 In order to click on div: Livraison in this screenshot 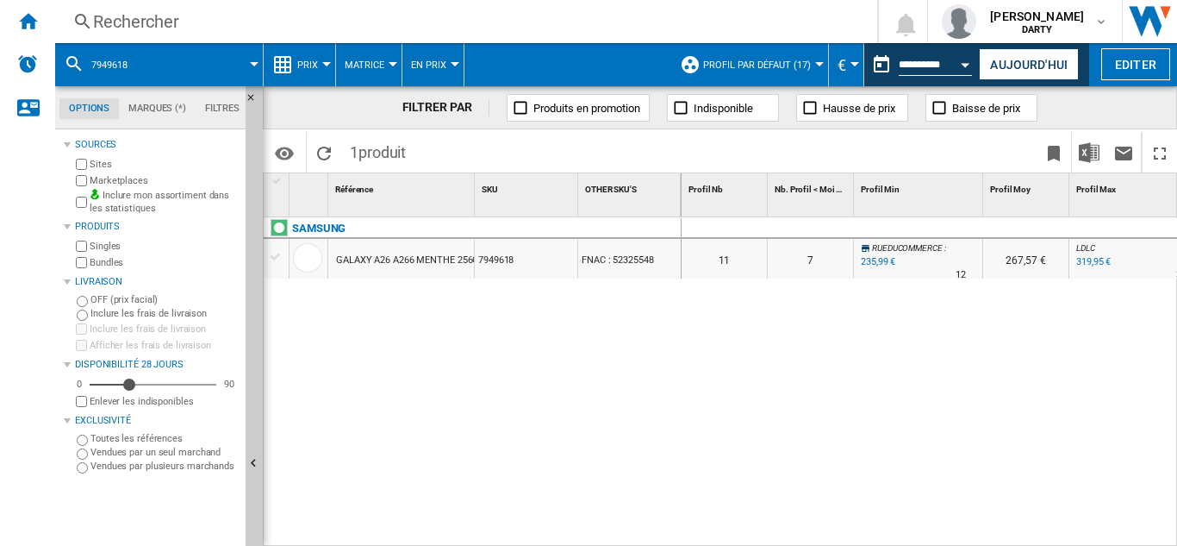, I will do `click(157, 282)`.